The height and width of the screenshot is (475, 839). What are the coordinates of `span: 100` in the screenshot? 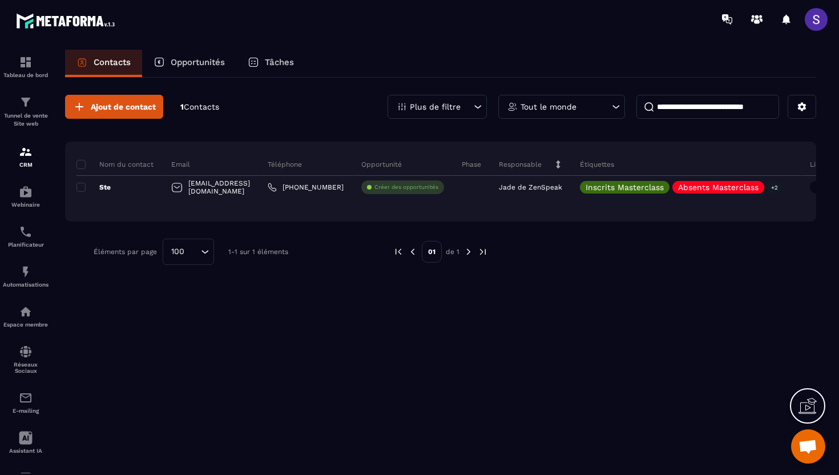 It's located at (178, 252).